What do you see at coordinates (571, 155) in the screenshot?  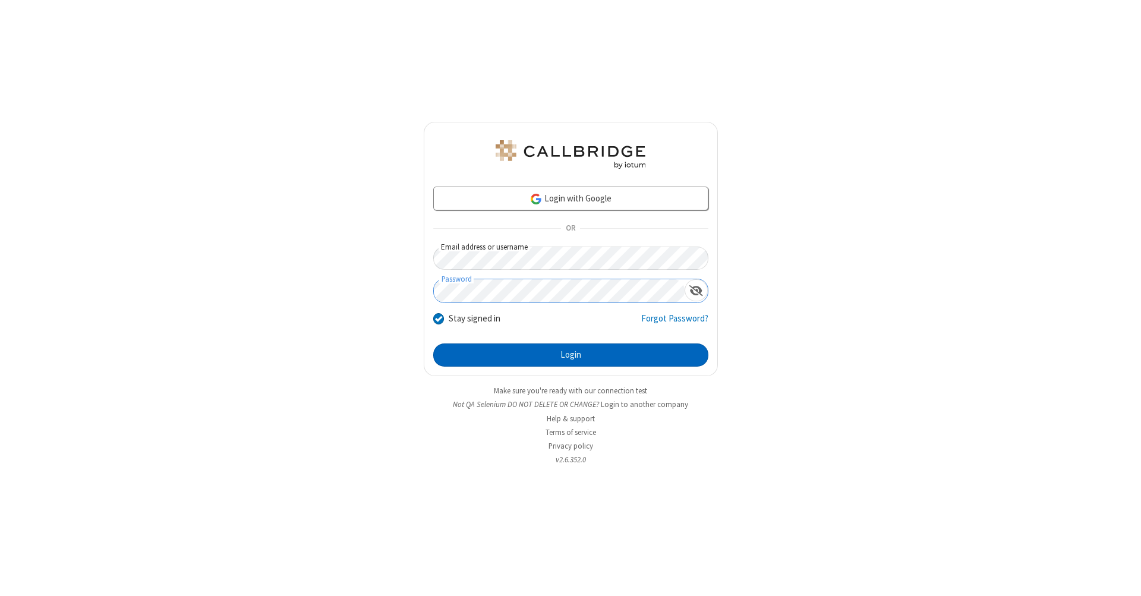 I see `img: QA Selenium DO NOT DELETE OR CHANGE` at bounding box center [571, 155].